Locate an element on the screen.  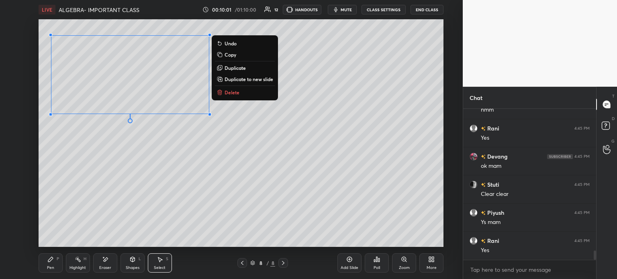
div: S is located at coordinates (167, 259).